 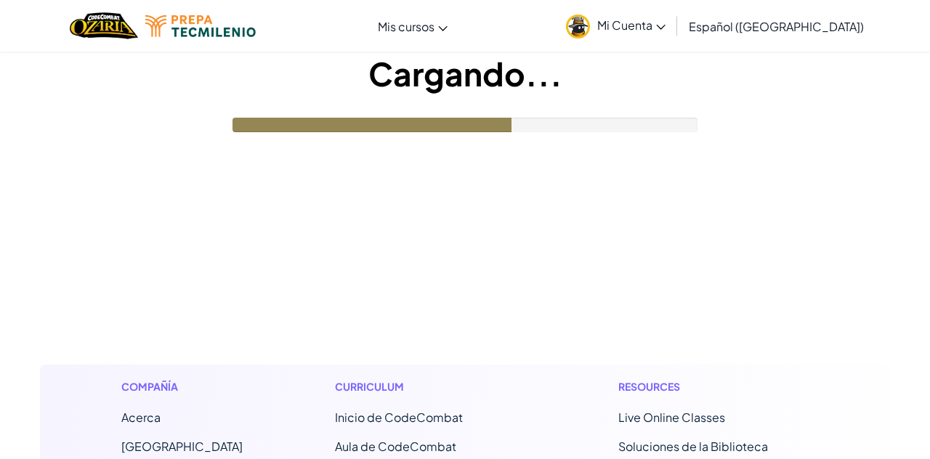 I want to click on a: Mi Cuenta, so click(x=615, y=25).